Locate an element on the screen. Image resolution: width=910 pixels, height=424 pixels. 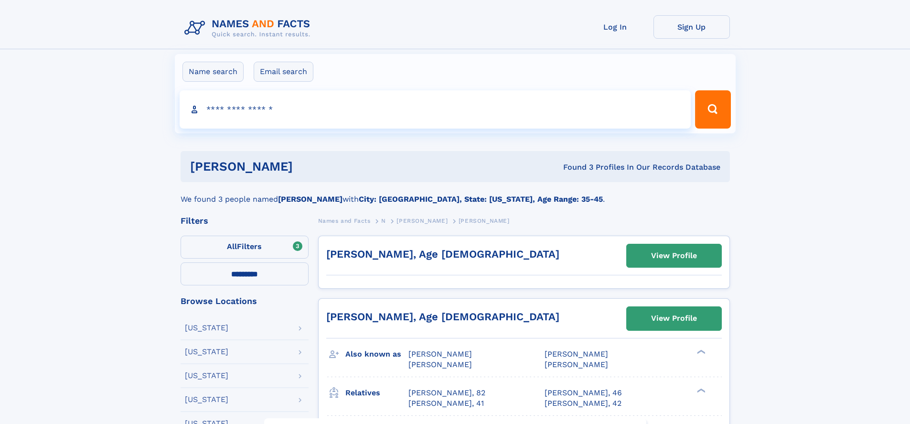
img: Logo Names and Facts is located at coordinates (249, 28).